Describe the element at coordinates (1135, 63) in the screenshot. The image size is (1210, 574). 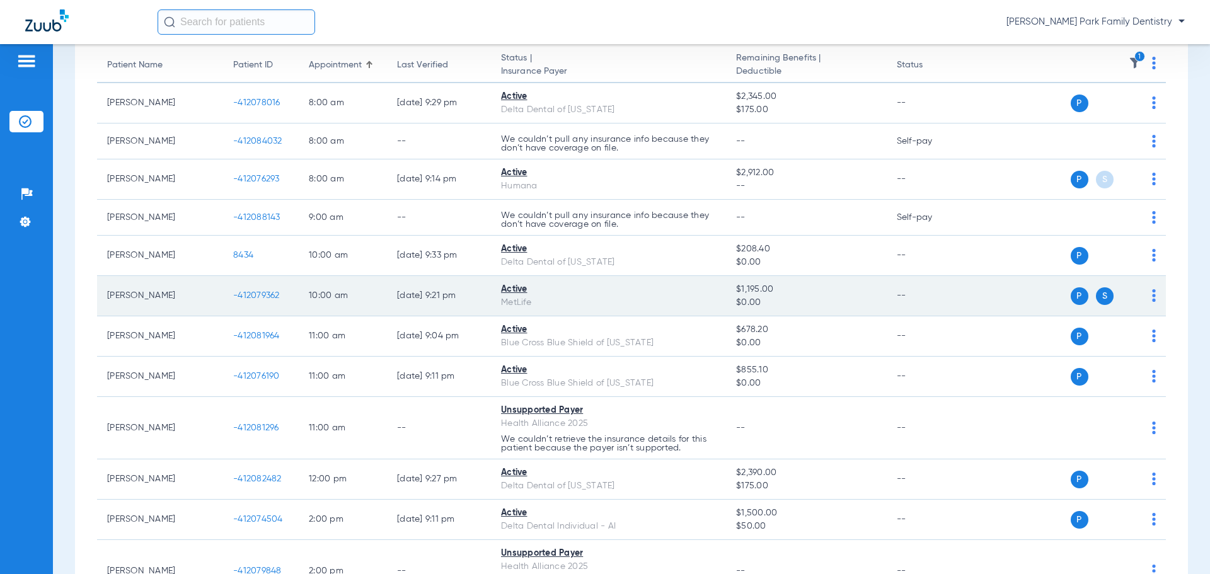
I see `img: filter.svg` at that location.